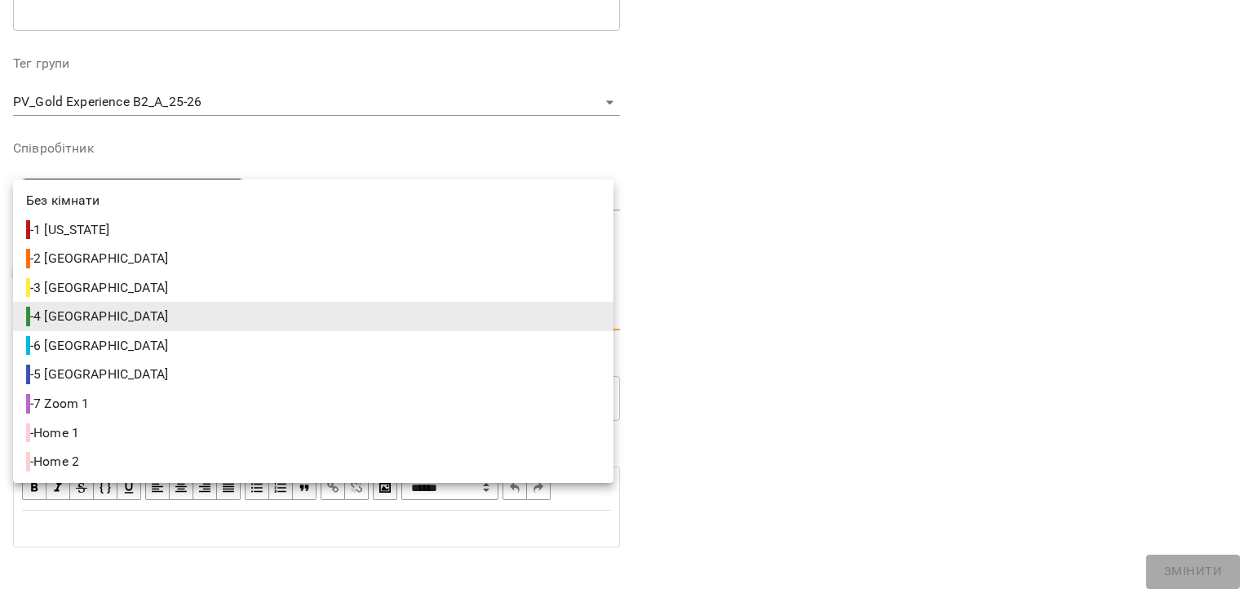 Image resolution: width=1253 pixels, height=602 pixels. What do you see at coordinates (313, 201) in the screenshot?
I see `li: Без кімнати` at bounding box center [313, 201].